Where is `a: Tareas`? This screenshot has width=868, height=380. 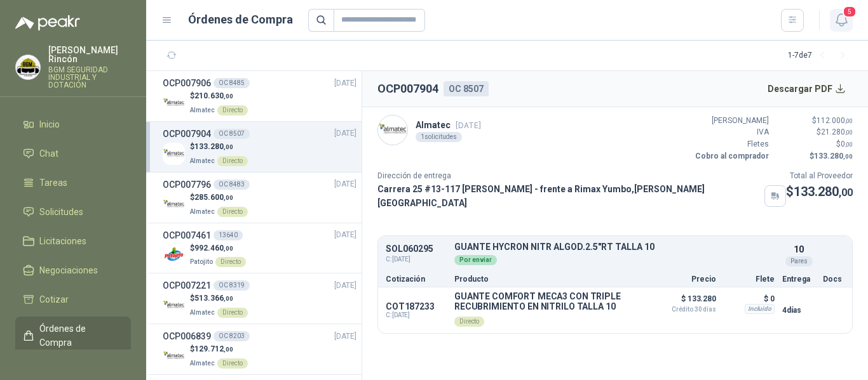
a: Tareas is located at coordinates (73, 183).